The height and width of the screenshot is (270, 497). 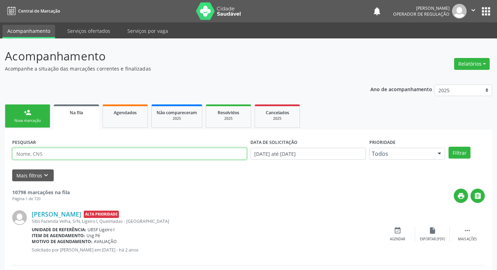 What do you see at coordinates (461, 195) in the screenshot?
I see `button: print` at bounding box center [461, 195].